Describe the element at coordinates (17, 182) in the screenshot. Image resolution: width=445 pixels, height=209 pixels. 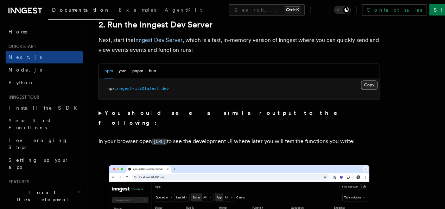
I see `span: Features` at that location.